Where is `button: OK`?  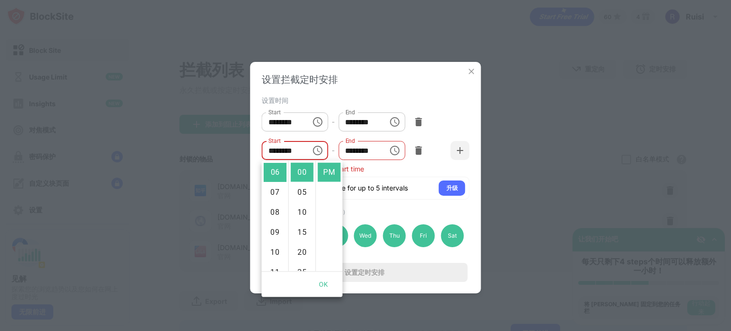
button: OK is located at coordinates (324, 284).